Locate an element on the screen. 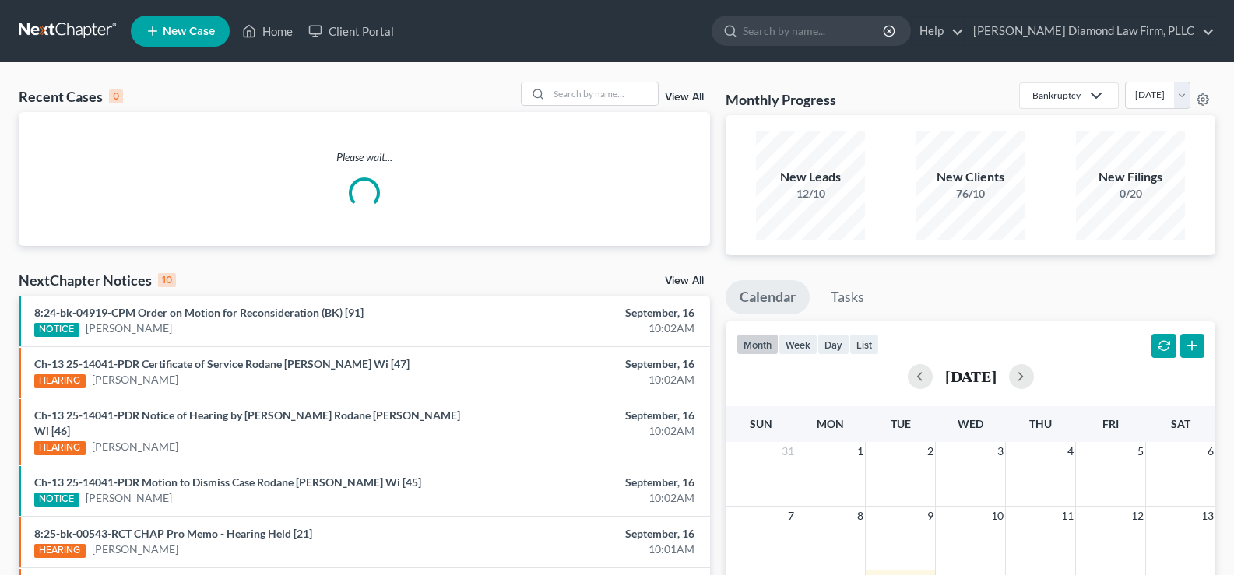  a: Home is located at coordinates (267, 31).